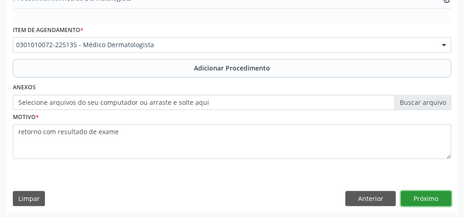 Image resolution: width=464 pixels, height=217 pixels. I want to click on button: Anterior, so click(371, 199).